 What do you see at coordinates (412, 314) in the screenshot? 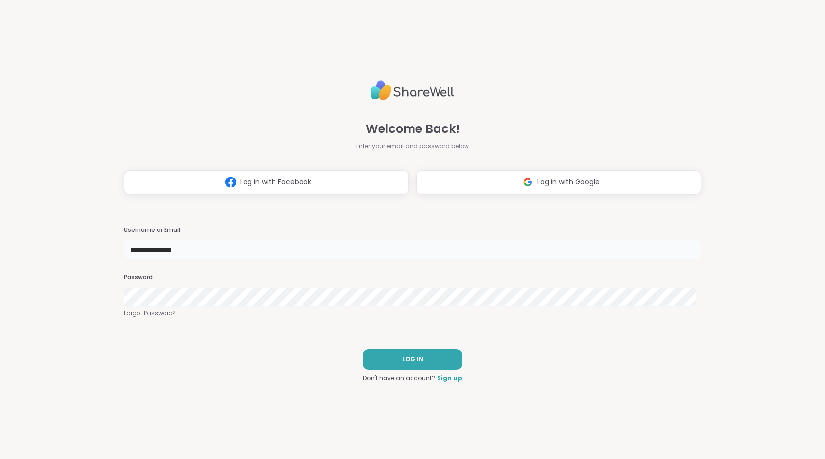
I see `a: Forgot Password?` at bounding box center [412, 314].